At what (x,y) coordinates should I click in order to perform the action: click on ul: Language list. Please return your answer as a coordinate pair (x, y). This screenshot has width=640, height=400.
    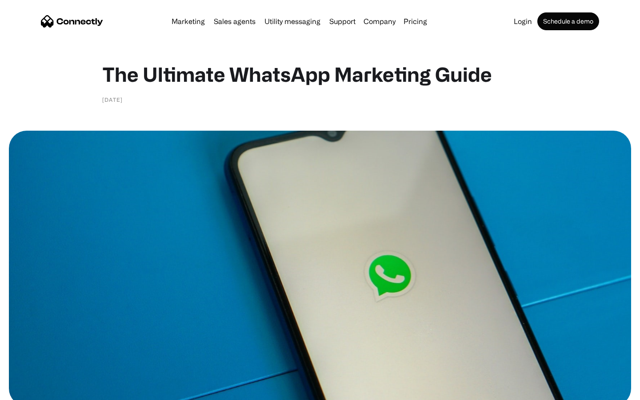
    Looking at the image, I should click on (36, 390).